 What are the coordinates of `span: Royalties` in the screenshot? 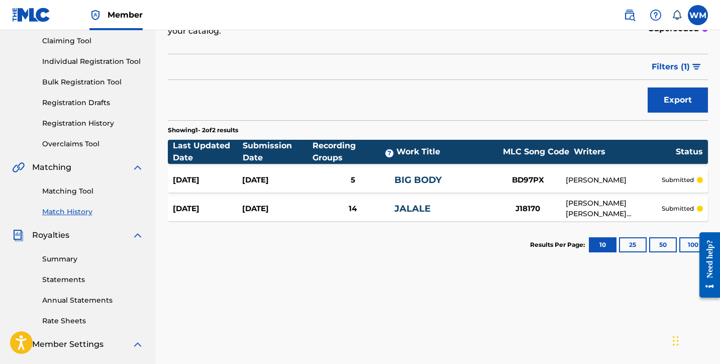 It's located at (51, 235).